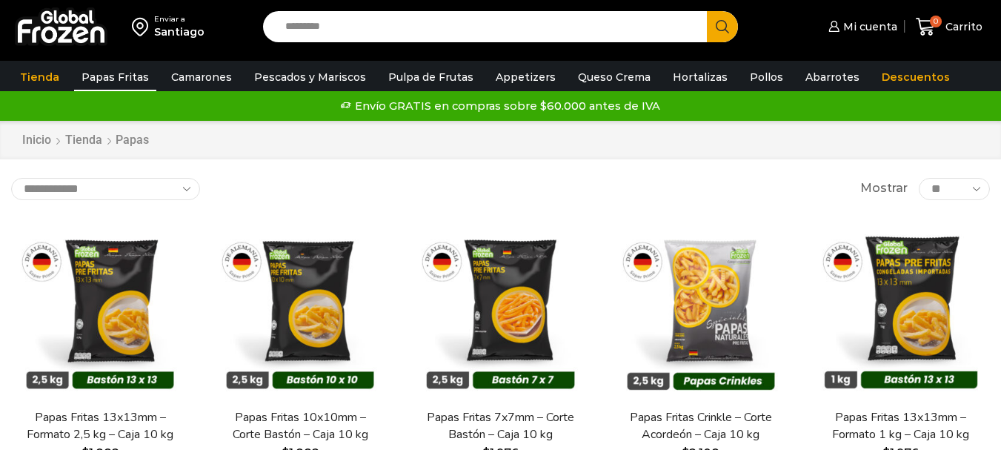 This screenshot has width=1001, height=450. I want to click on a: Papas Fritas 10x10mm – Corte Bastón – Caja 10 kg, so click(300, 426).